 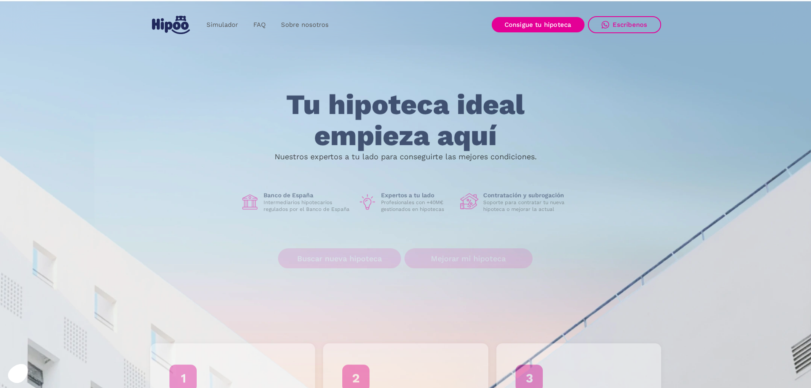 I want to click on p: Nuestros expertos a tu lado para conseguirte las mejores condiciones., so click(x=406, y=157).